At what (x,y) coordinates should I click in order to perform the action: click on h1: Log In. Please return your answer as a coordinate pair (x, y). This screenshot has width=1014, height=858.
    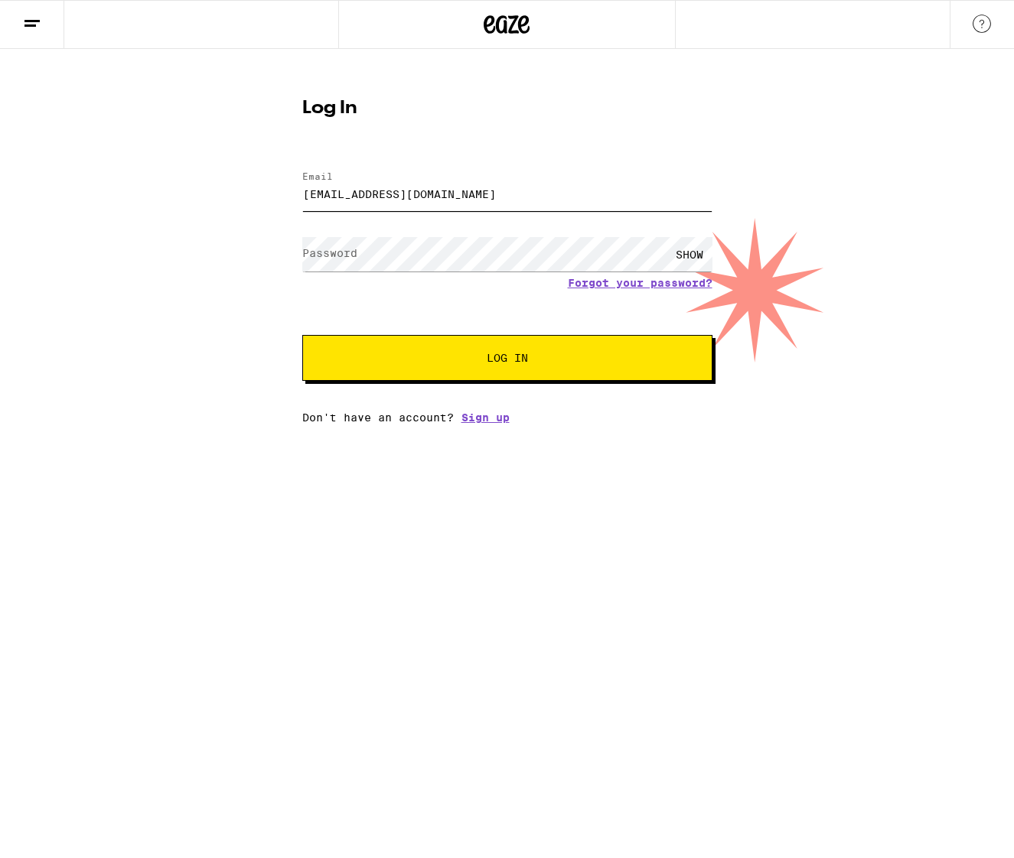
    Looking at the image, I should click on (507, 109).